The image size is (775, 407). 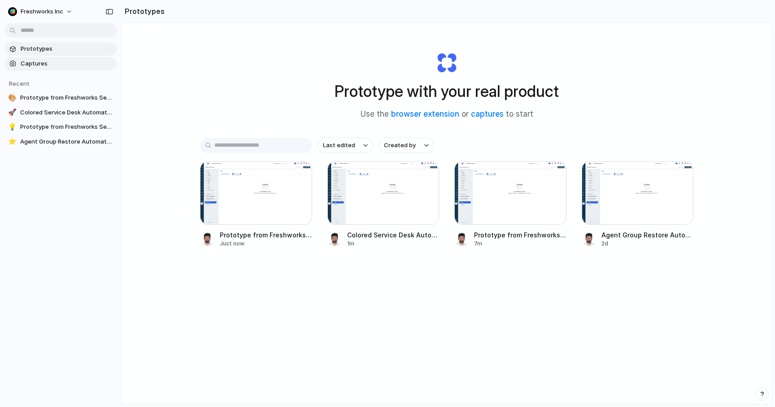 I want to click on a: browser extension, so click(x=425, y=114).